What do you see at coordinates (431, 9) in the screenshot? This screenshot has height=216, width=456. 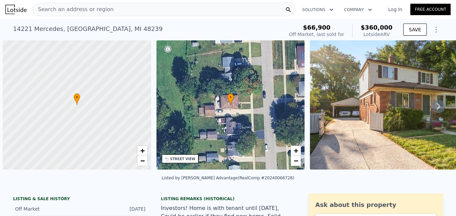 I see `a: Free Account` at bounding box center [431, 9].